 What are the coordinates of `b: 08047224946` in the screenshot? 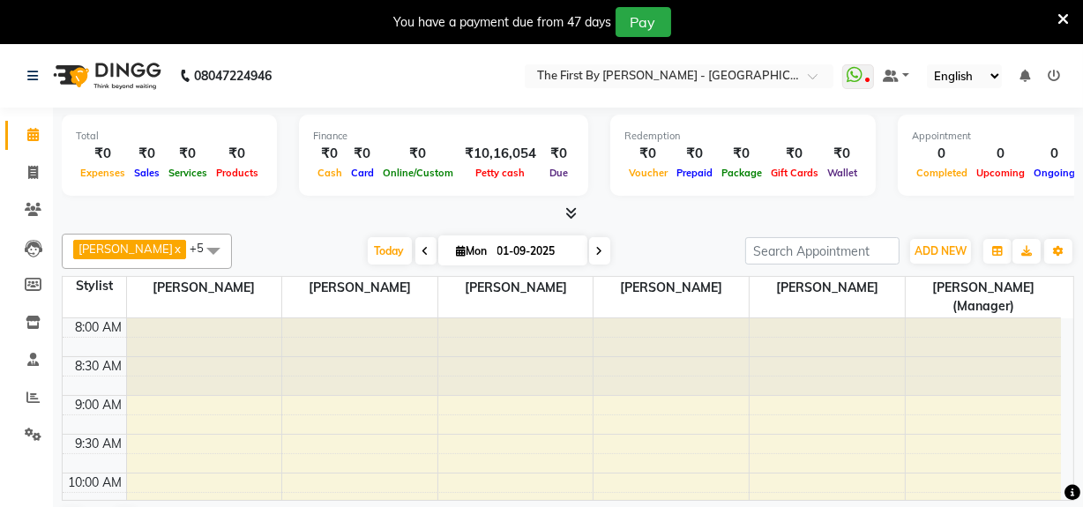 It's located at (233, 76).